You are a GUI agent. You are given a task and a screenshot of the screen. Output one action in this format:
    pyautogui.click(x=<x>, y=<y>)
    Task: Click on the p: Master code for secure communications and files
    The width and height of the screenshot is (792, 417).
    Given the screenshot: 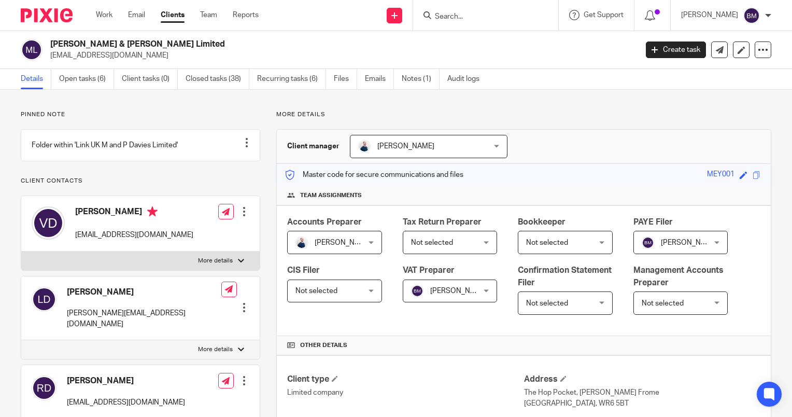 What is the action you would take?
    pyautogui.click(x=374, y=175)
    